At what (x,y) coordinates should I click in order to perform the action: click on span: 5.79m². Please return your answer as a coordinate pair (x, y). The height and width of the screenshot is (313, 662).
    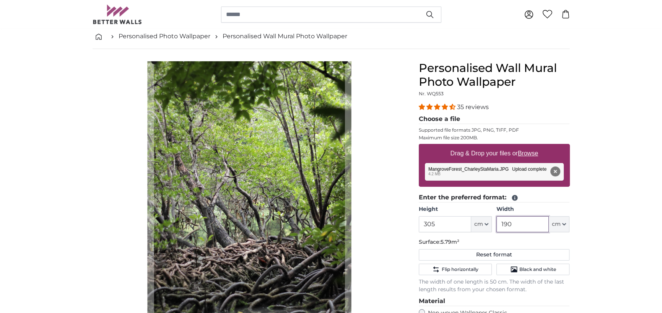
    Looking at the image, I should click on (450, 242).